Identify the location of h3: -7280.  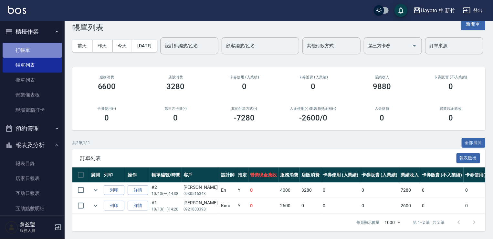
(245, 118).